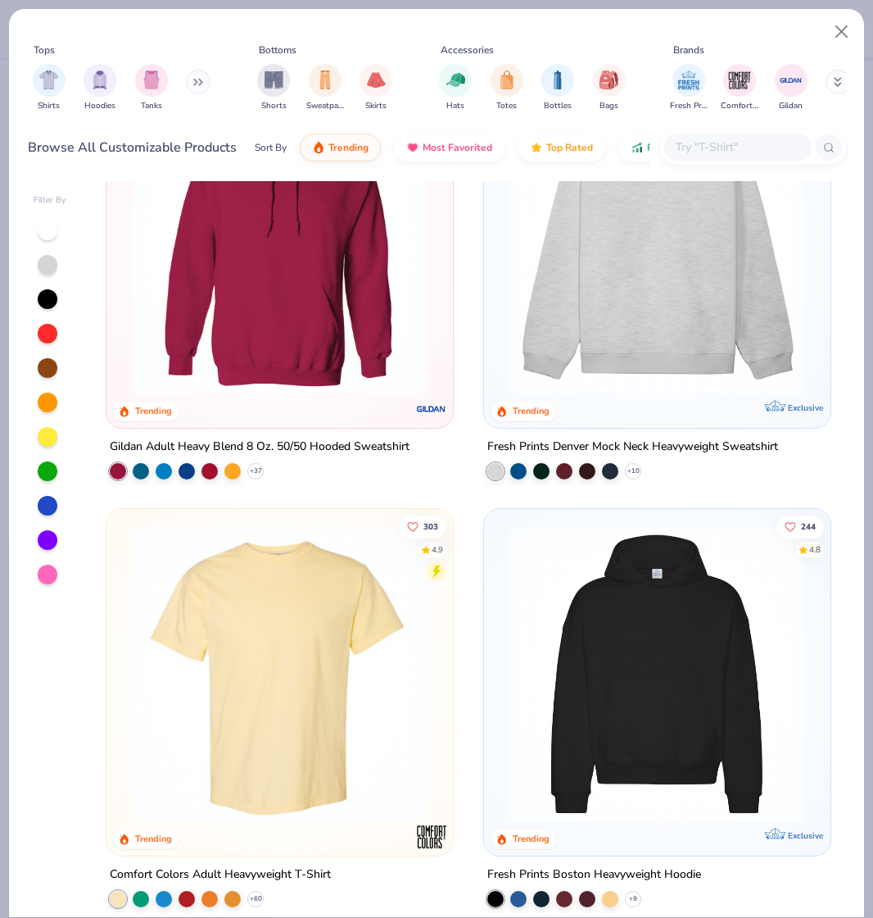  I want to click on span: Price, so click(659, 147).